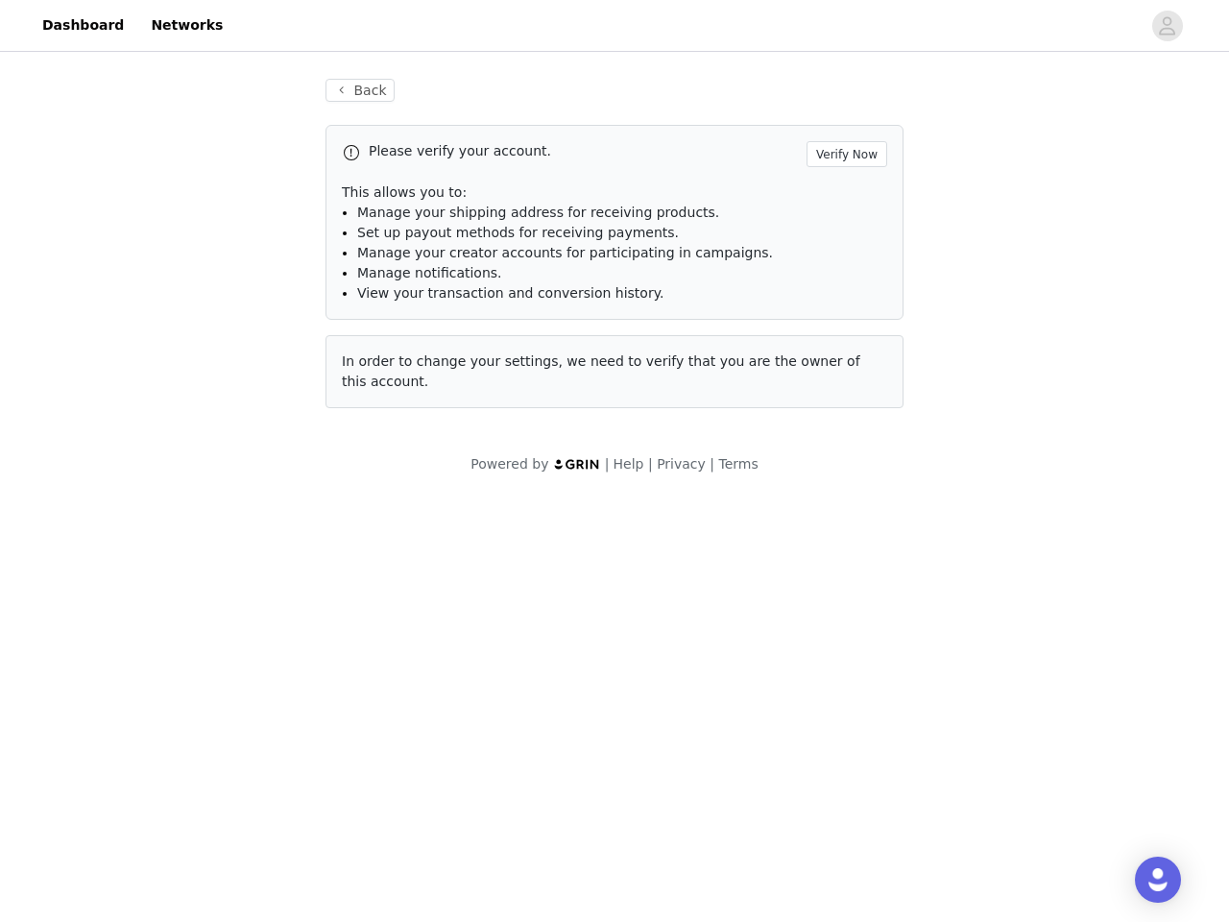 The height and width of the screenshot is (922, 1229). I want to click on img: logo, so click(577, 464).